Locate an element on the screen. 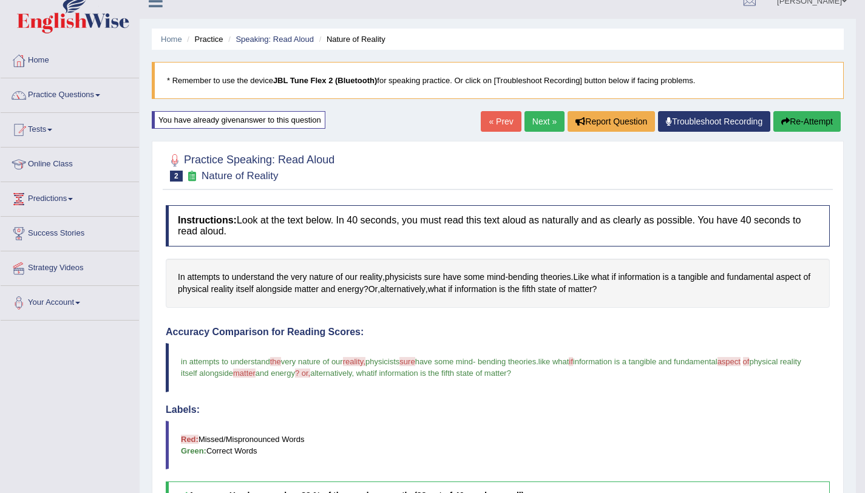 This screenshot has height=493, width=865. li: Practice is located at coordinates (203, 39).